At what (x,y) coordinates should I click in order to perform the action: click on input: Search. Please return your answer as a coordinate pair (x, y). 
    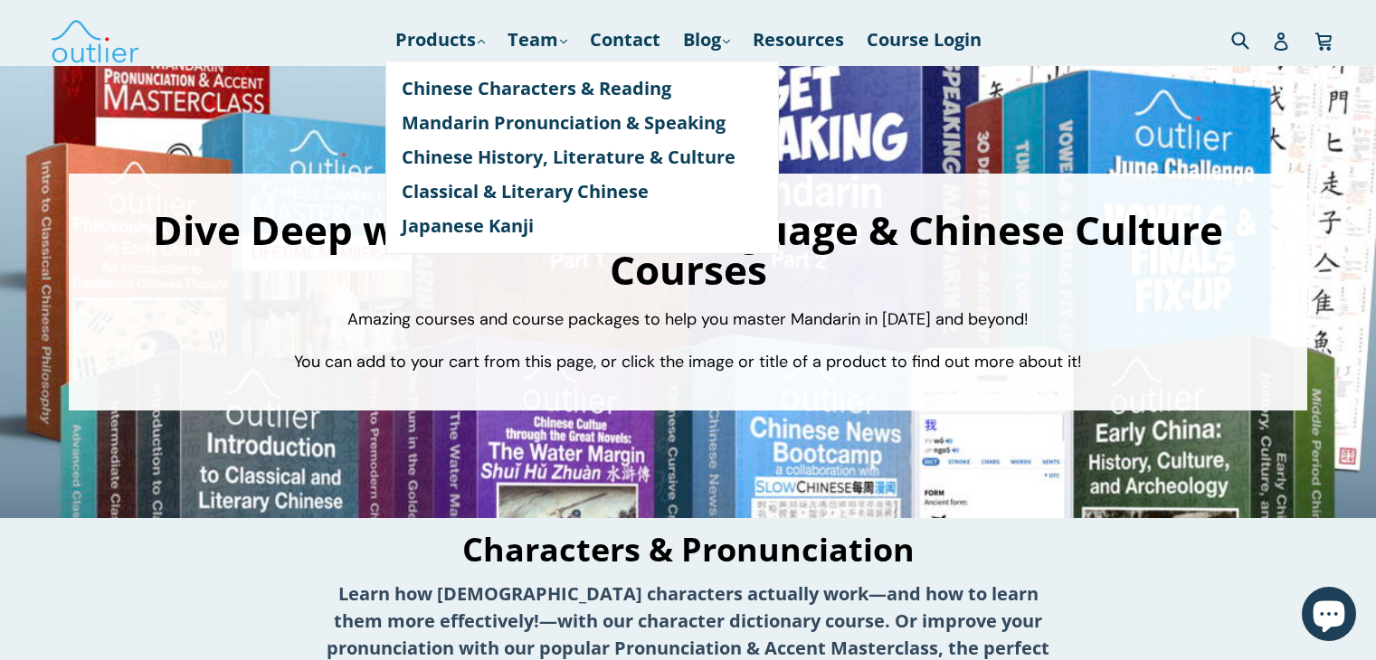
    Looking at the image, I should click on (1251, 39).